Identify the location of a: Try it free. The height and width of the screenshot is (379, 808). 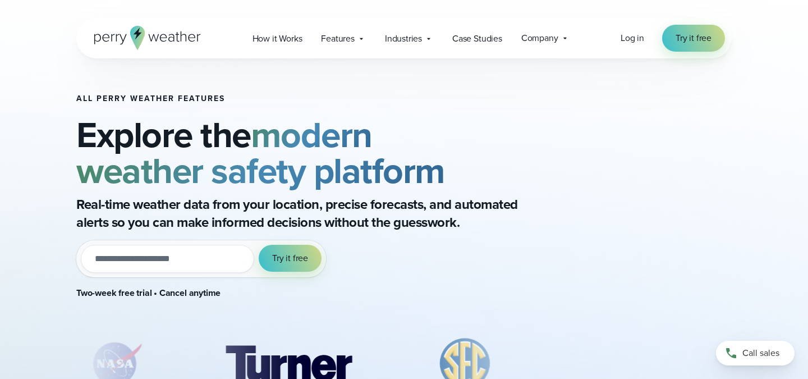
(694, 38).